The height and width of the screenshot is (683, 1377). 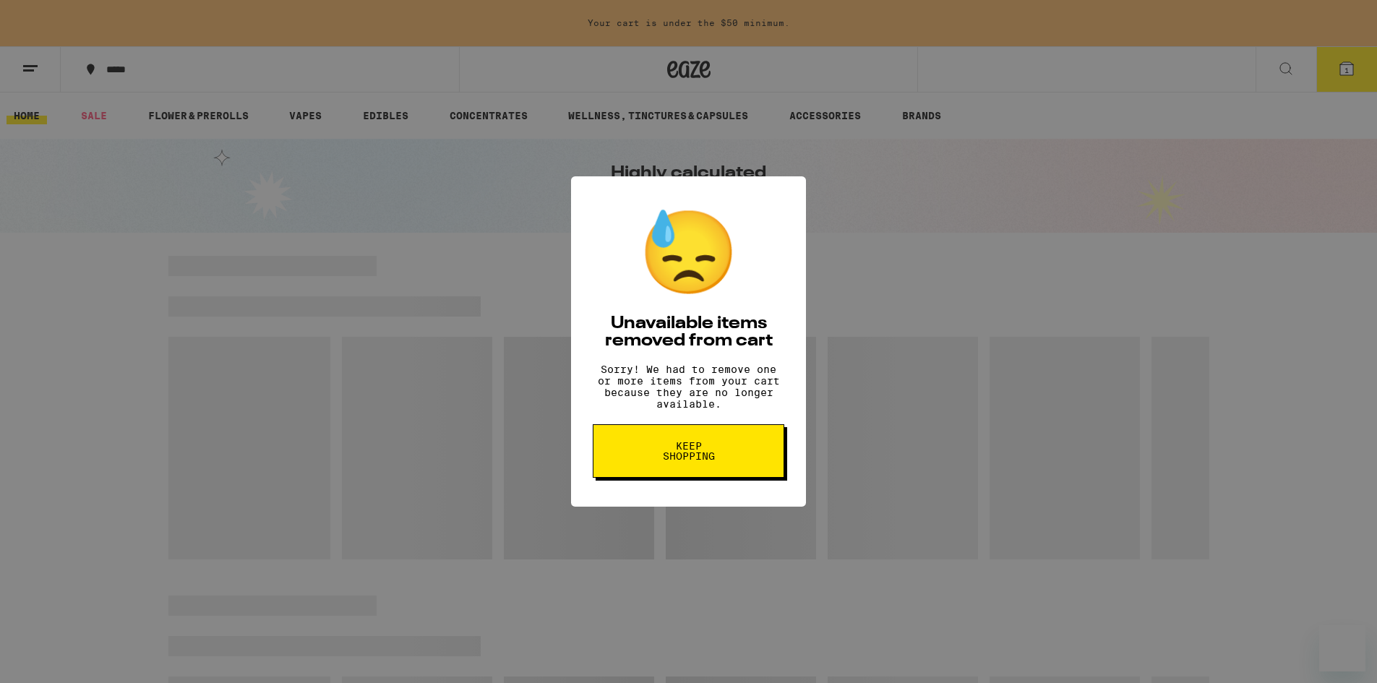 I want to click on button: Keep Shopping, so click(x=688, y=451).